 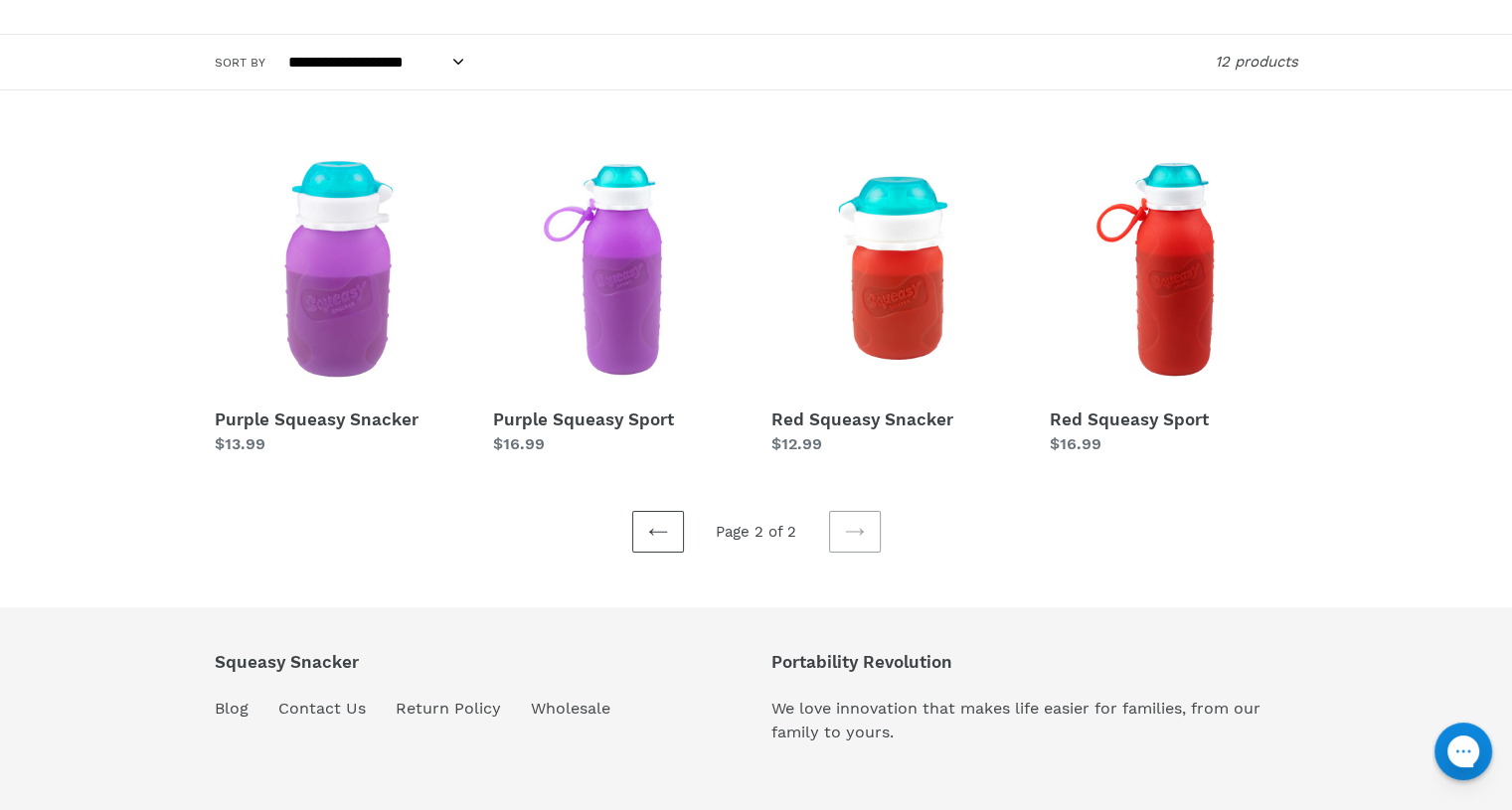 What do you see at coordinates (1035, 721) in the screenshot?
I see `p: We love innovation that makes life easier for families, from our family to yours.` at bounding box center [1035, 721].